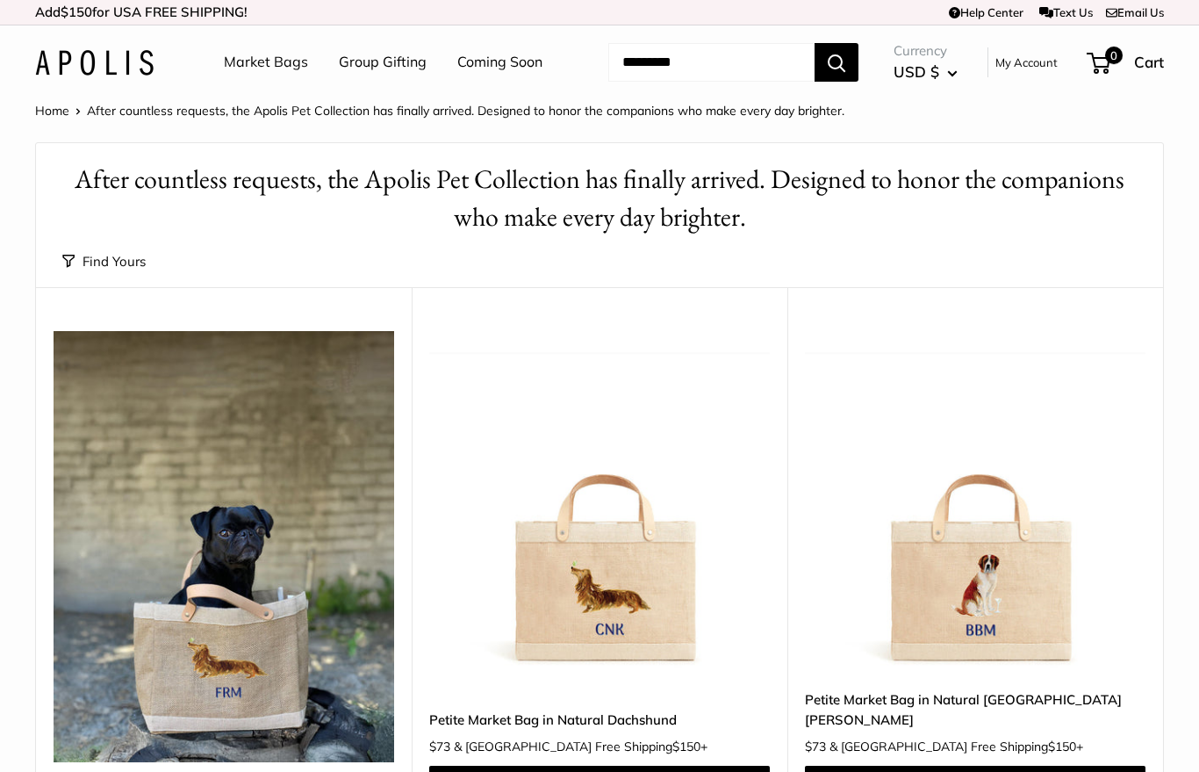  I want to click on input: Search..., so click(711, 62).